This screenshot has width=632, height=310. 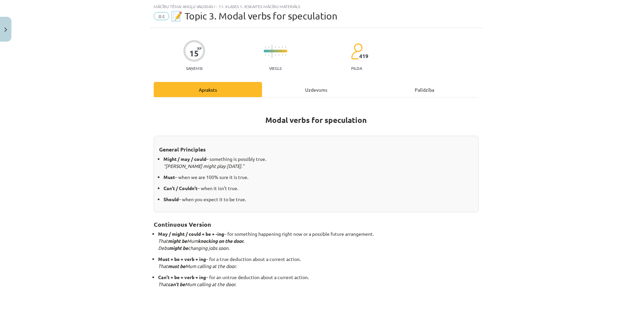 What do you see at coordinates (185, 159) in the screenshot?
I see `strong: Might / may / could` at bounding box center [185, 159].